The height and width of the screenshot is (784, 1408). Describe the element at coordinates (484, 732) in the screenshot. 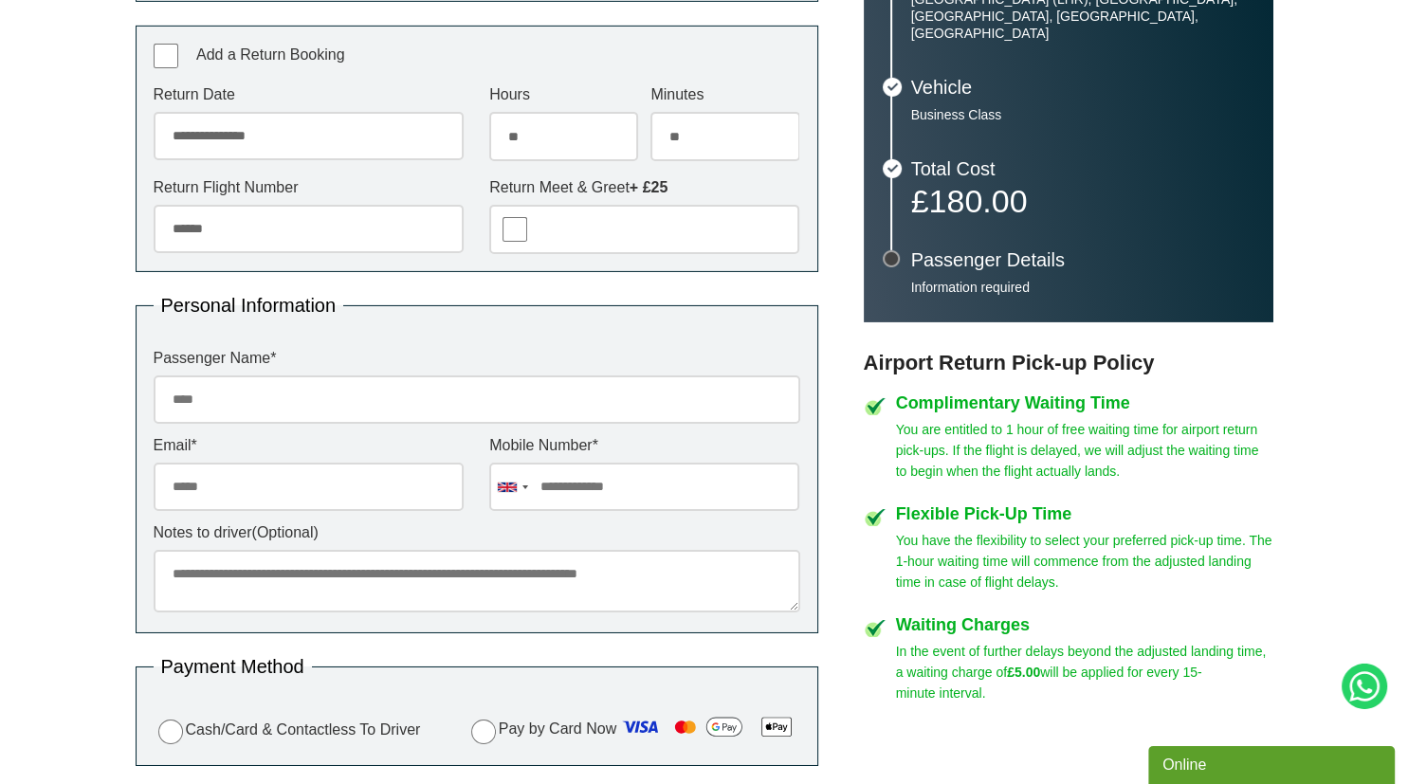

I see `input: Pay by Card Now` at that location.